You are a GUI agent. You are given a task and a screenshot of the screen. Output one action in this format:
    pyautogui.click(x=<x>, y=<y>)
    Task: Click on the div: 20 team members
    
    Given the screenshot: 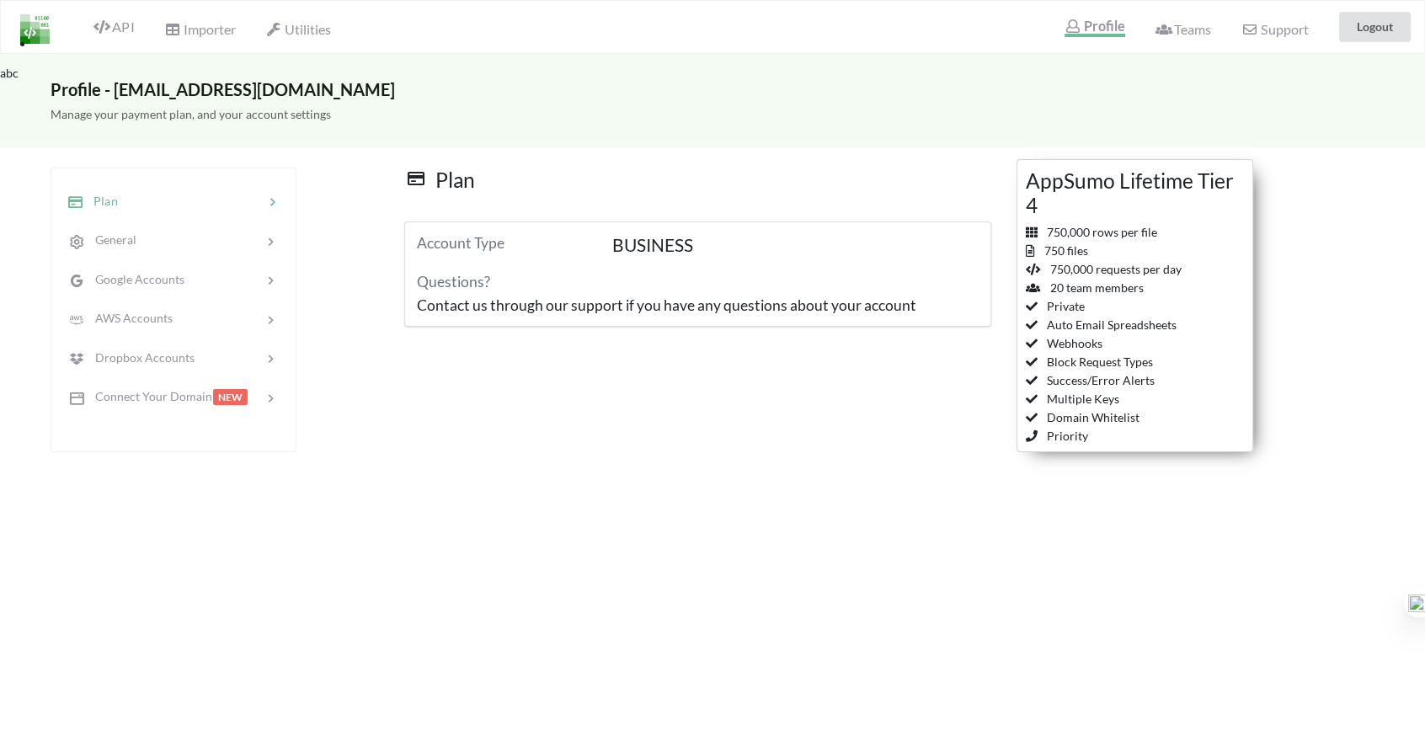 What is the action you would take?
    pyautogui.click(x=1144, y=288)
    